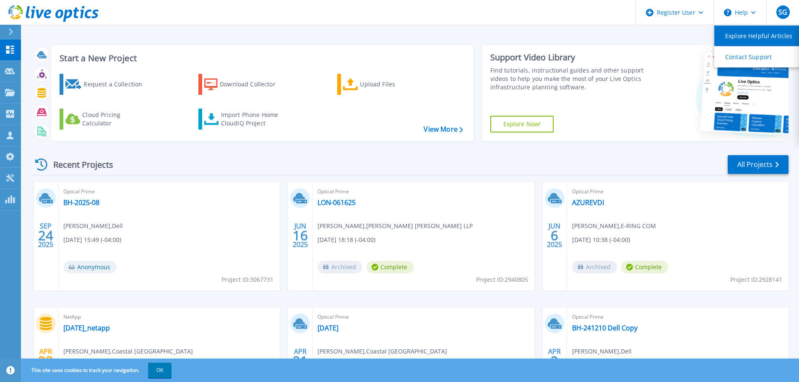 Image resolution: width=799 pixels, height=382 pixels. What do you see at coordinates (337, 203) in the screenshot?
I see `a: LON-061625` at bounding box center [337, 203].